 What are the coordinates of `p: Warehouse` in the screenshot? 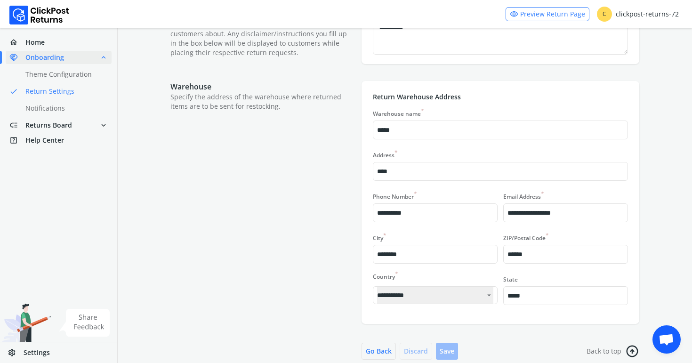 It's located at (261, 87).